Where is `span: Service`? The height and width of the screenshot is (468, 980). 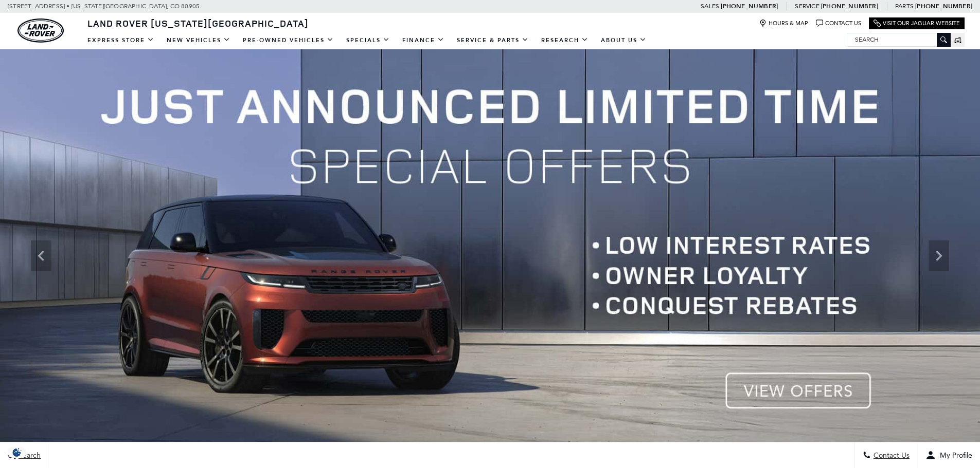
span: Service is located at coordinates (806, 6).